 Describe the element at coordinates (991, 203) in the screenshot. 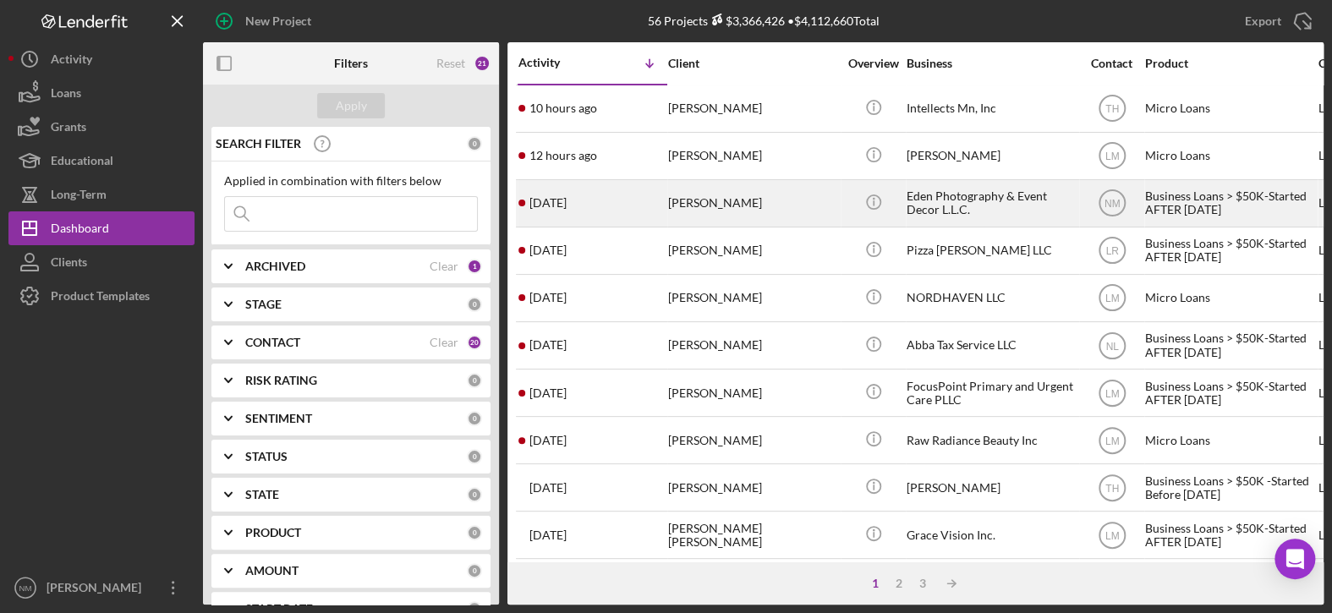

I see `div: Eden Photography & Event Decor L.L.C.` at that location.